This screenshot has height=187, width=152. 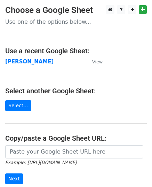 I want to click on input: Paste your Google Sheet URL here, so click(x=74, y=152).